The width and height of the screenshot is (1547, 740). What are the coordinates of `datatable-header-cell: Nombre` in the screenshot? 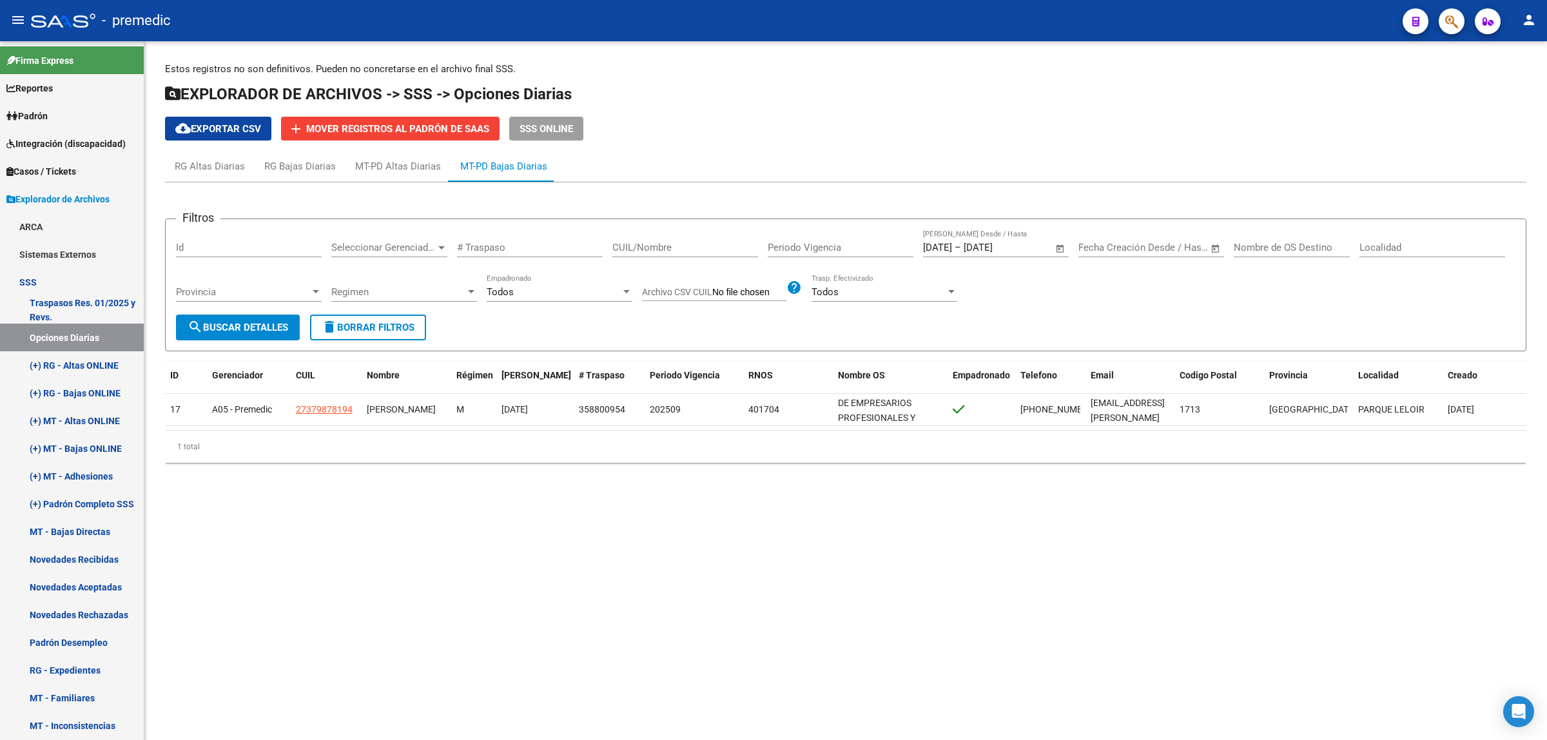 It's located at (406, 383).